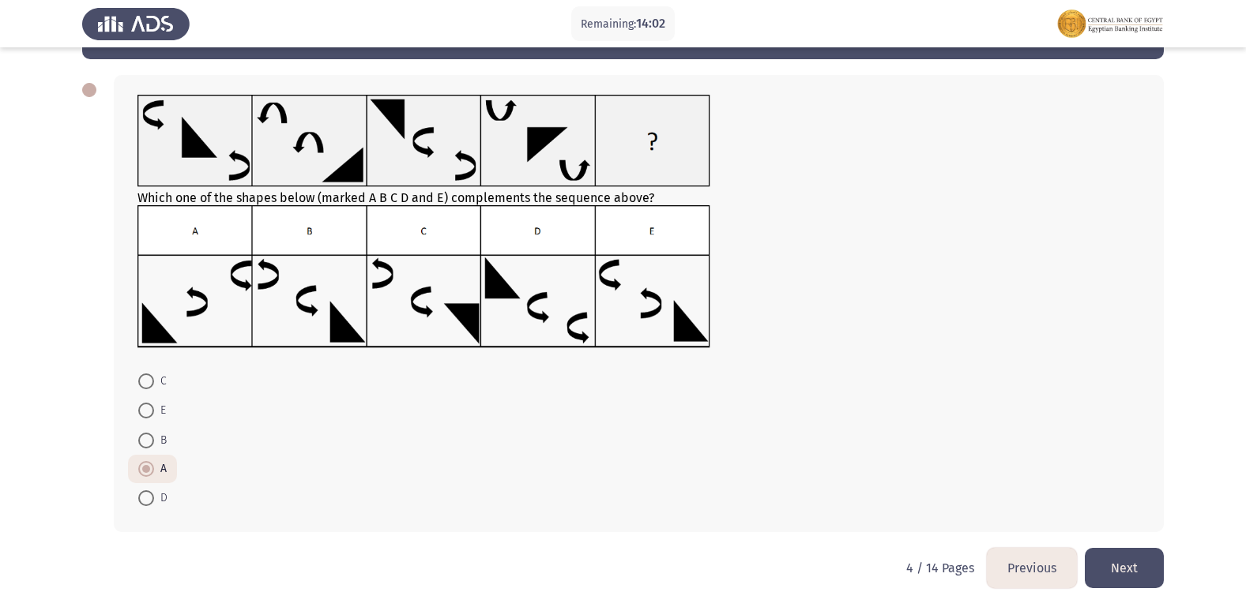  Describe the element at coordinates (160, 469) in the screenshot. I see `span: A` at that location.